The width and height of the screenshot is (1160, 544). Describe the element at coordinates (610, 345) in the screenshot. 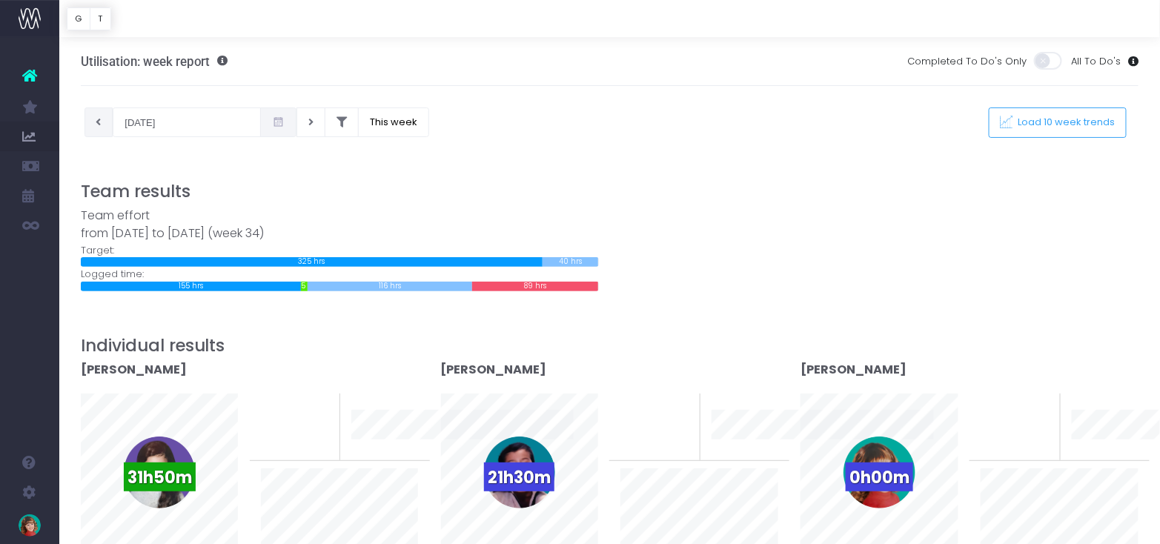

I see `h3: Individual results` at that location.